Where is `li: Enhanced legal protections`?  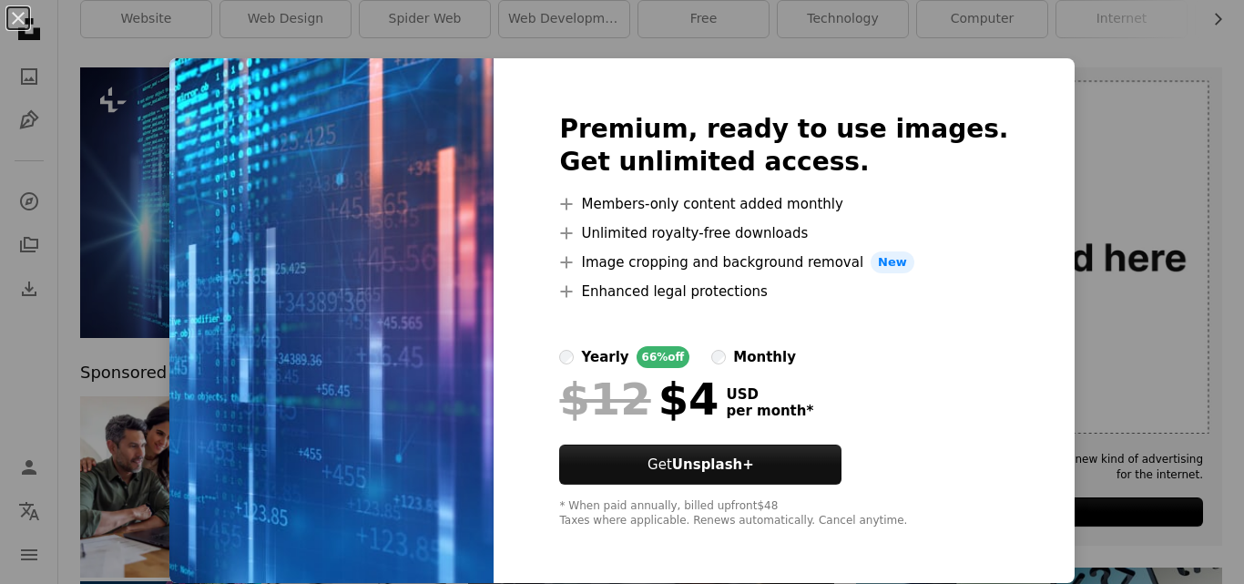
li: Enhanced legal protections is located at coordinates (783, 291).